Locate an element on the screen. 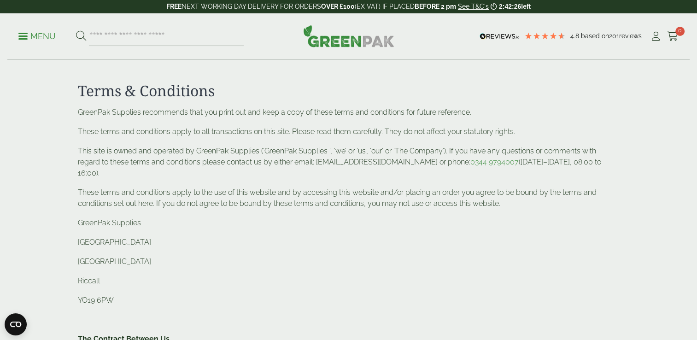 This screenshot has height=340, width=697. i: My Account is located at coordinates (655, 36).